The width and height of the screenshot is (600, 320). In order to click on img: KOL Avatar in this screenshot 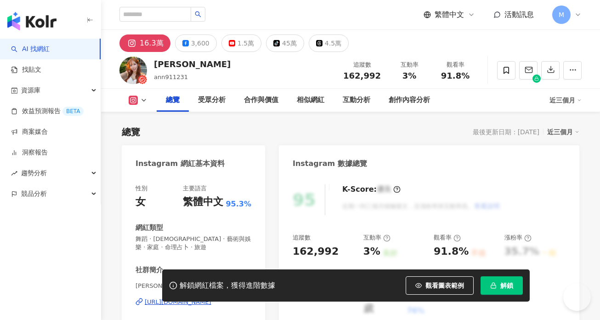, I will do `click(133, 70)`.